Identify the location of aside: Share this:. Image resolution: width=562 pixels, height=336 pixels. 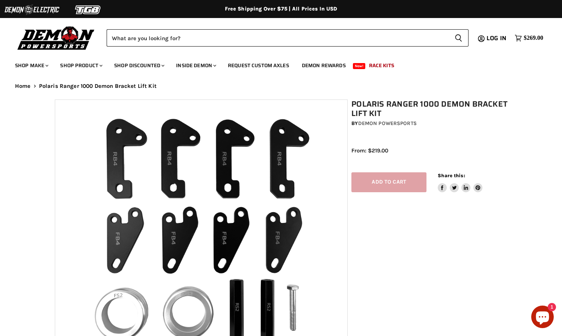
(460, 182).